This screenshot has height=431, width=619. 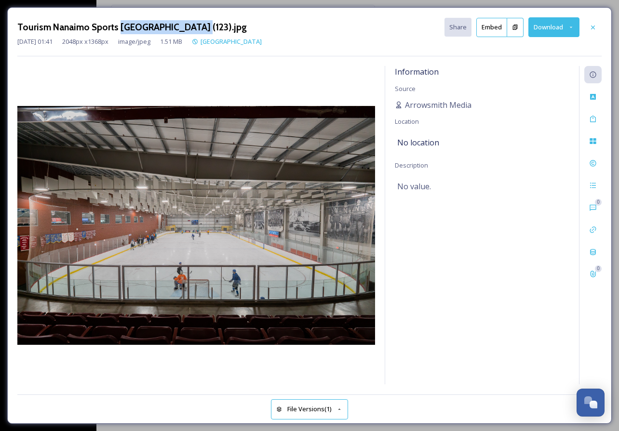 I want to click on button: Download, so click(x=554, y=27).